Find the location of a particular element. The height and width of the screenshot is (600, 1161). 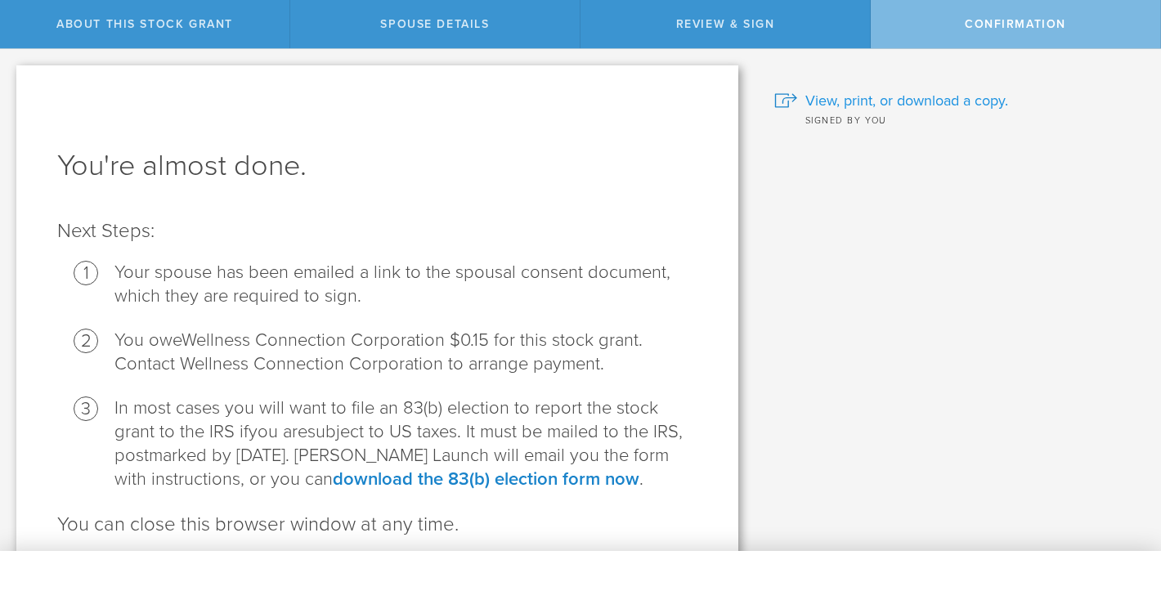

span: View, print, or download a copy. is located at coordinates (906, 101).